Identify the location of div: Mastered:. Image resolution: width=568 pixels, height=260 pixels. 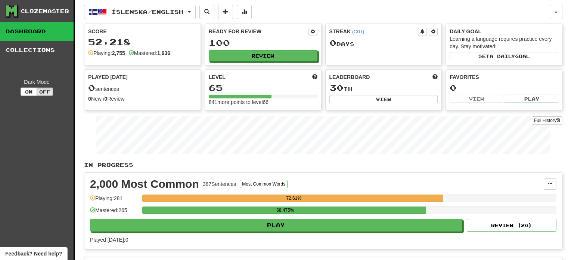
(149, 53).